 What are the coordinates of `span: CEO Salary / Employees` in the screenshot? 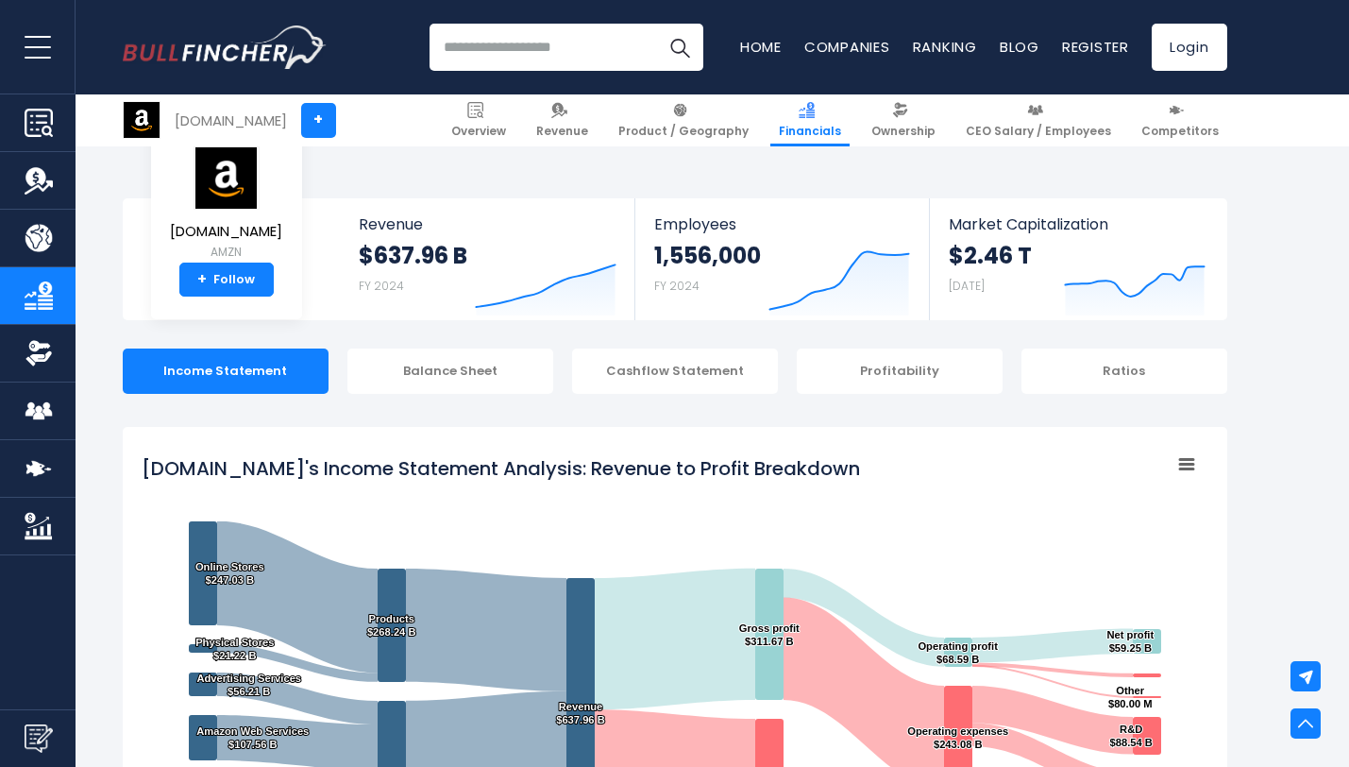 It's located at (1038, 131).